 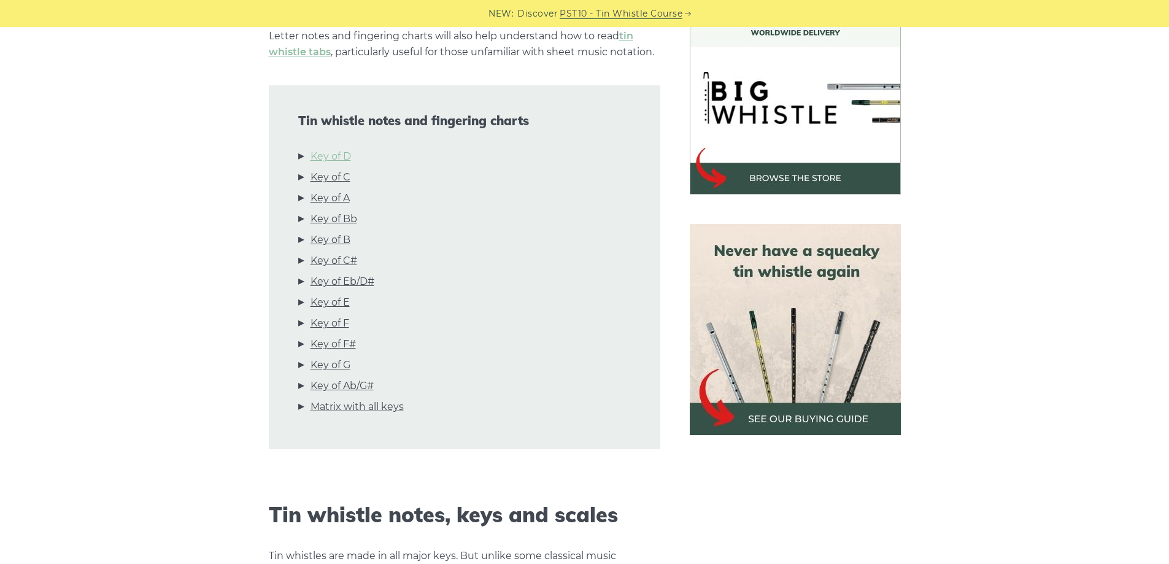 What do you see at coordinates (329, 323) in the screenshot?
I see `a: Key of F` at bounding box center [329, 323].